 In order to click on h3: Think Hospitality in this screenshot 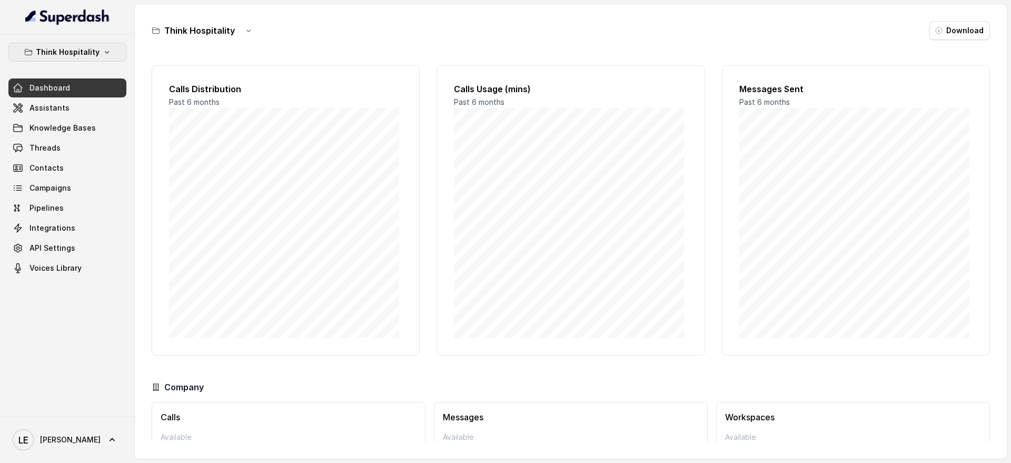, I will do `click(200, 31)`.